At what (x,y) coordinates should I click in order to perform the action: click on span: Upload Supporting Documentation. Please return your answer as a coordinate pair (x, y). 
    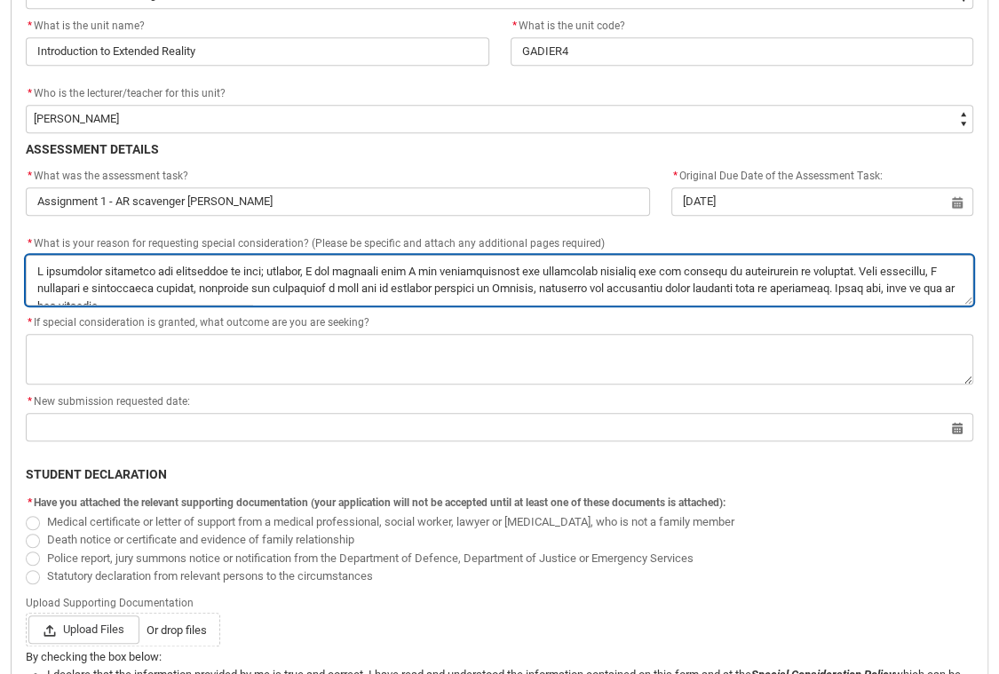
    Looking at the image, I should click on (113, 601).